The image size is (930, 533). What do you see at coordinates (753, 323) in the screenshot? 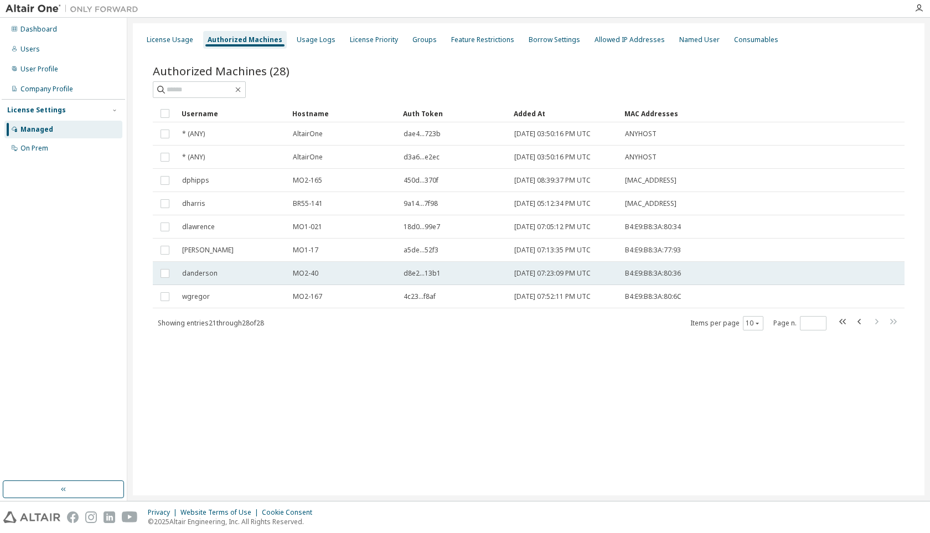
I see `button: 10` at bounding box center [753, 323].